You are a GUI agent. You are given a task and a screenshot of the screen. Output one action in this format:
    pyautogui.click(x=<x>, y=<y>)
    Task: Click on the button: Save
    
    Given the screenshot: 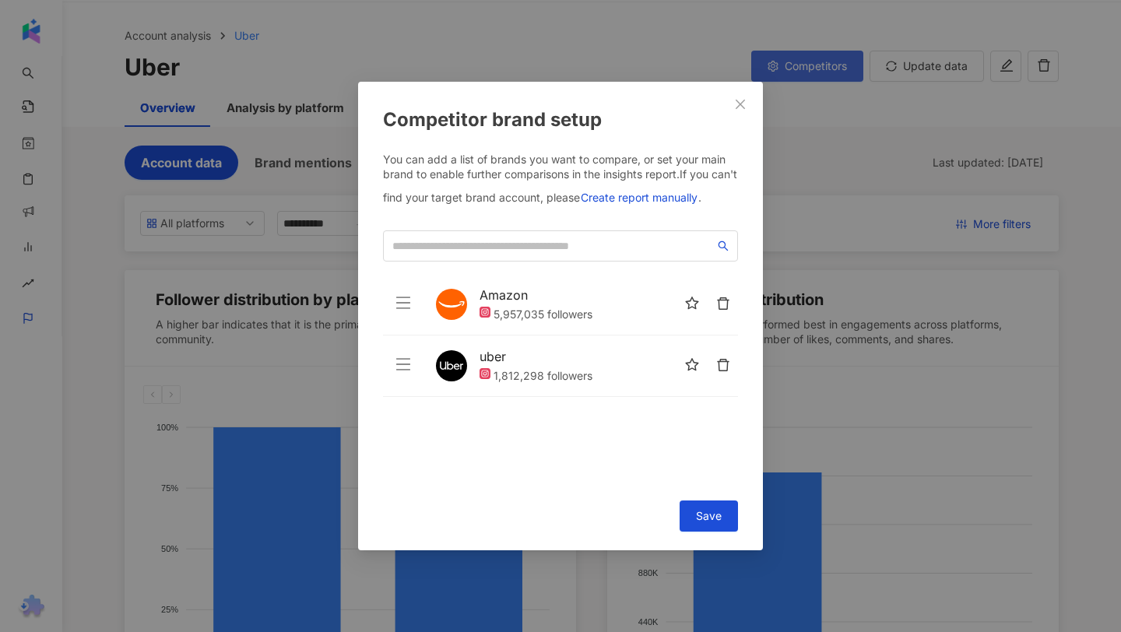 What is the action you would take?
    pyautogui.click(x=708, y=516)
    